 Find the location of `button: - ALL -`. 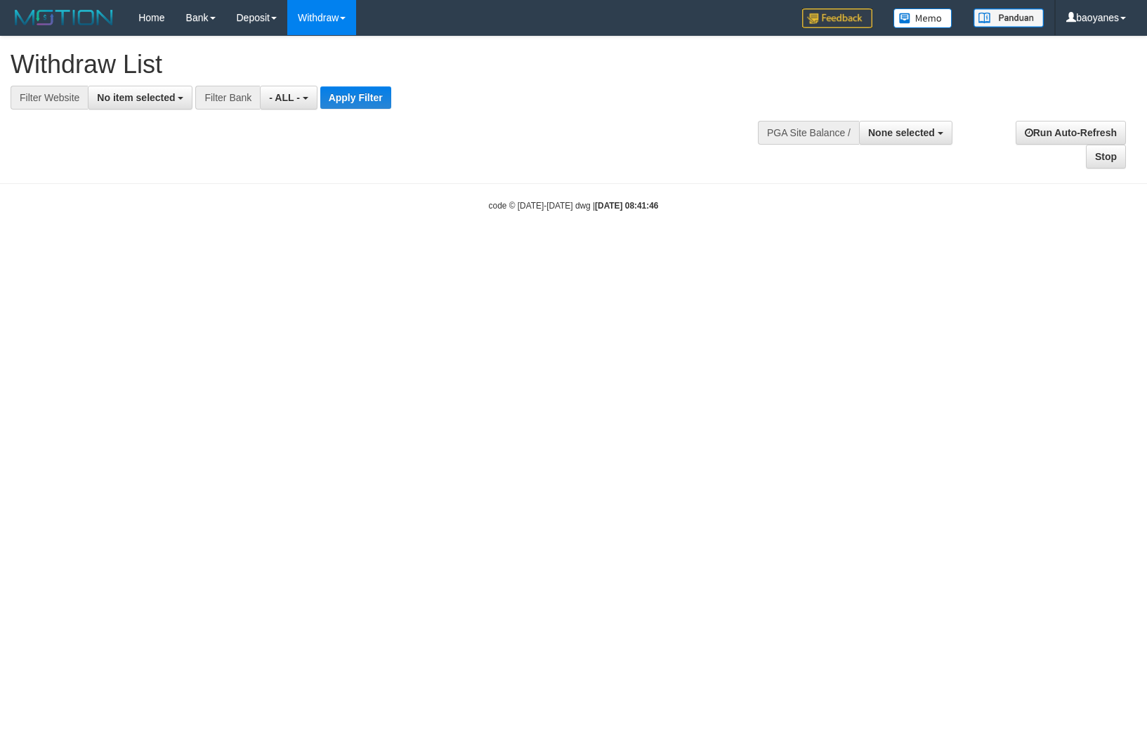

button: - ALL - is located at coordinates (288, 98).